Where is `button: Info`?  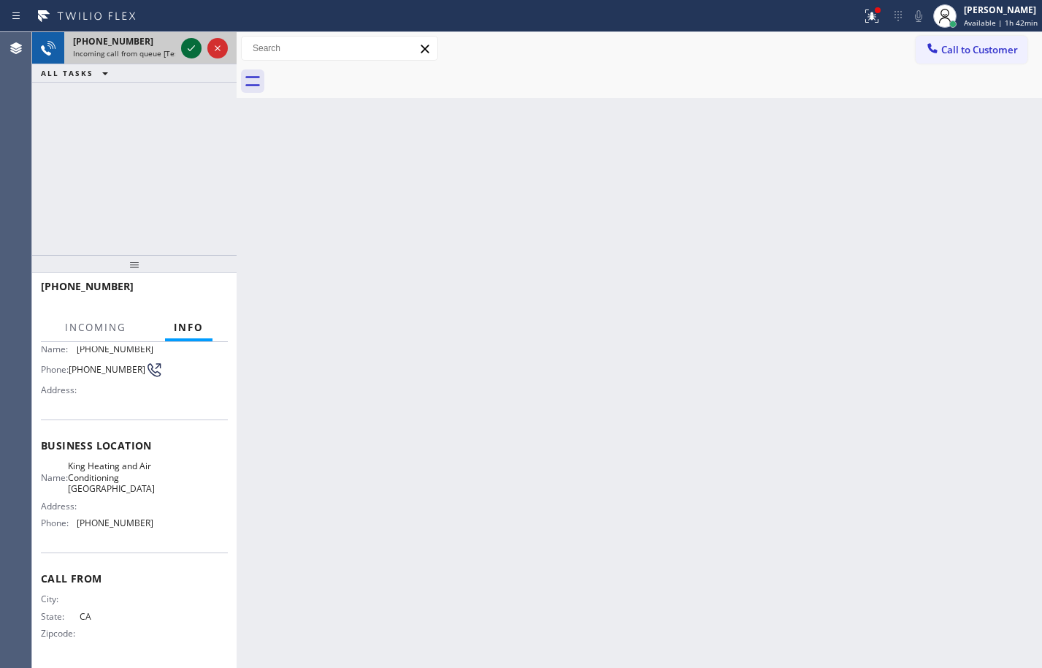 button: Info is located at coordinates (188, 327).